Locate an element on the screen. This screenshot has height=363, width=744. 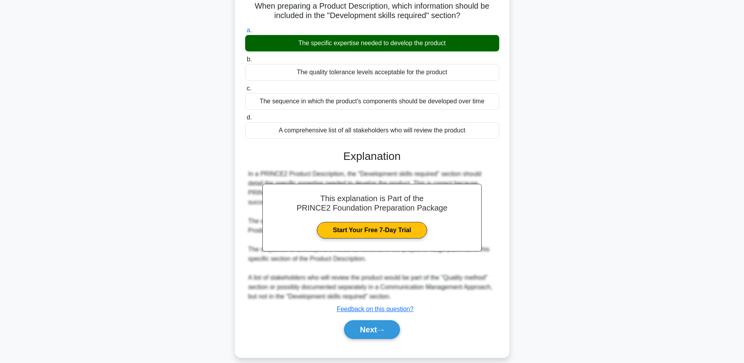
span: d. is located at coordinates (249, 117).